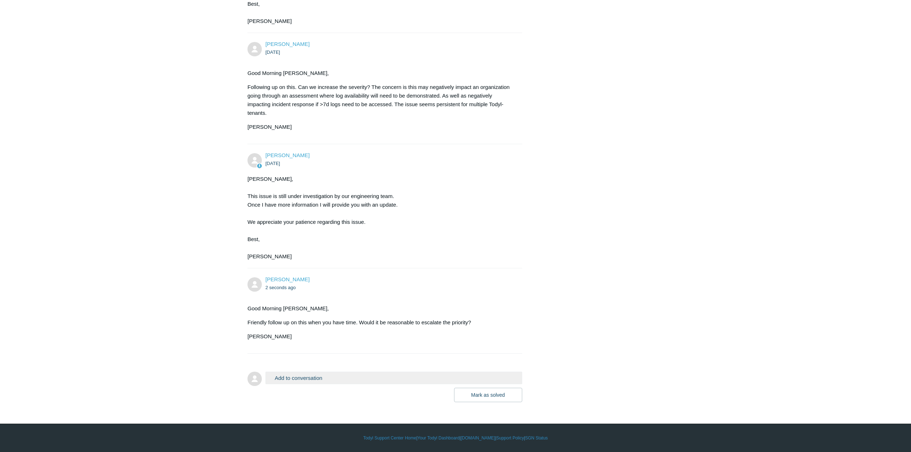 The height and width of the screenshot is (452, 911). Describe the element at coordinates (272, 52) in the screenshot. I see `time: 09/29/2025, 08:02` at that location.